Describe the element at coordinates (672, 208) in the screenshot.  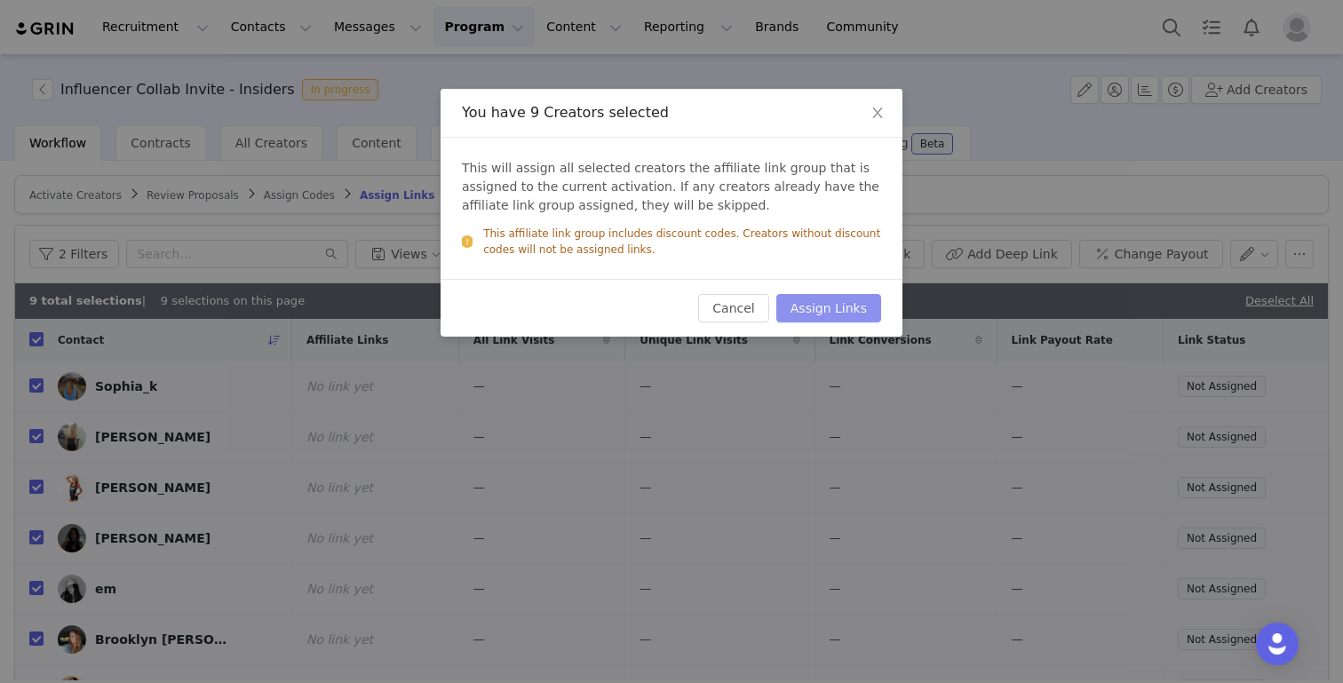
I see `div: This will assign all selected creators the affiliate link group that is assigned to the current a...` at that location.